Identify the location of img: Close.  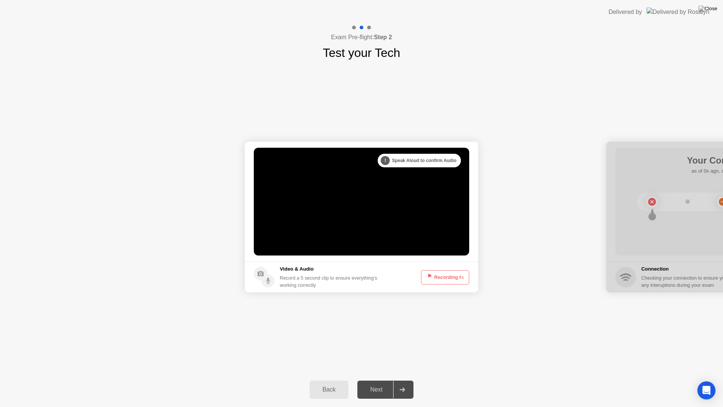
(708, 9).